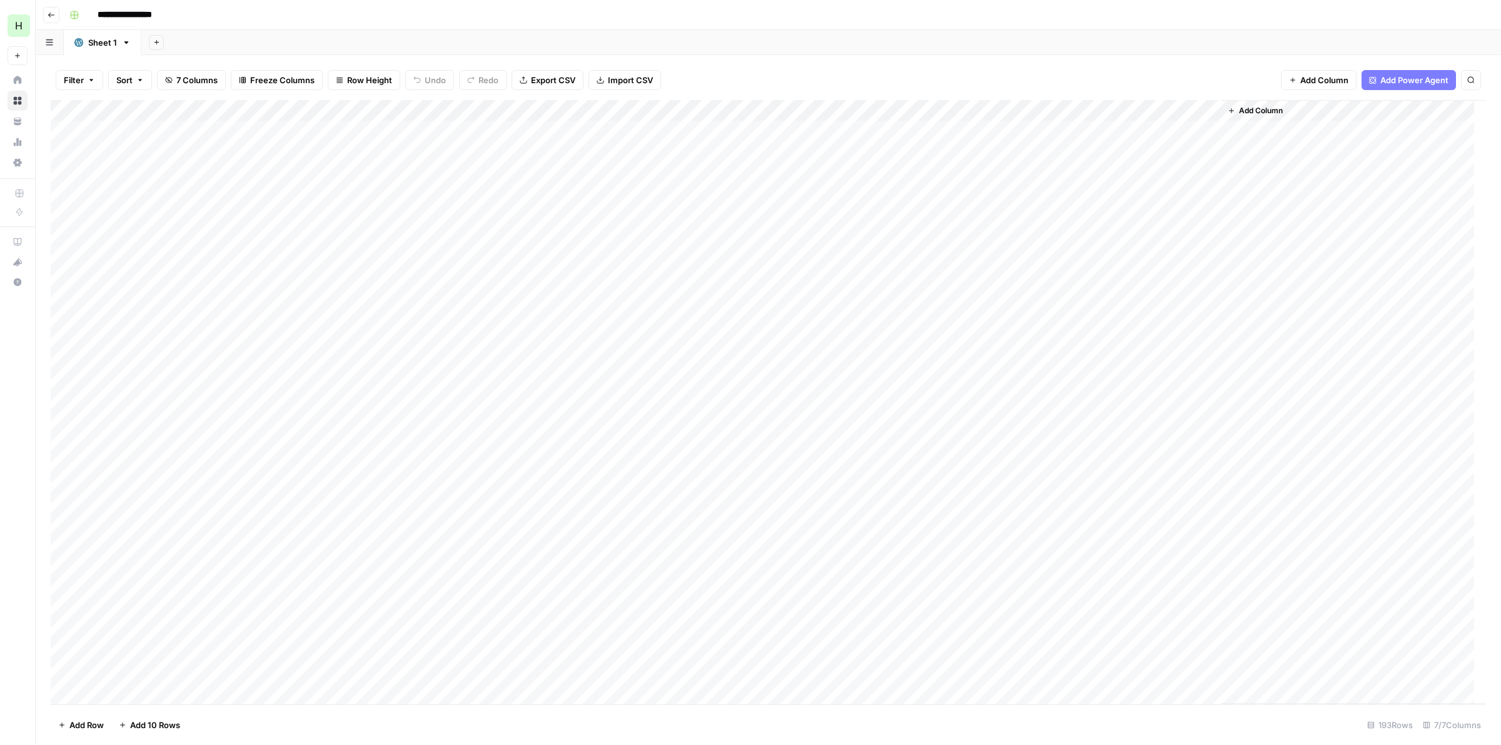  What do you see at coordinates (1414, 80) in the screenshot?
I see `span: Add Power Agent` at bounding box center [1414, 80].